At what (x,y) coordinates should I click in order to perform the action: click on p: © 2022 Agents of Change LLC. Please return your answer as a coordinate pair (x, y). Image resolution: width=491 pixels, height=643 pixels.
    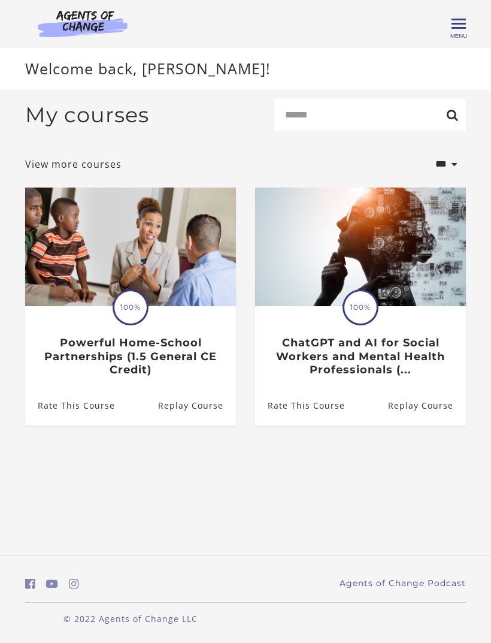
    Looking at the image, I should click on (131, 619).